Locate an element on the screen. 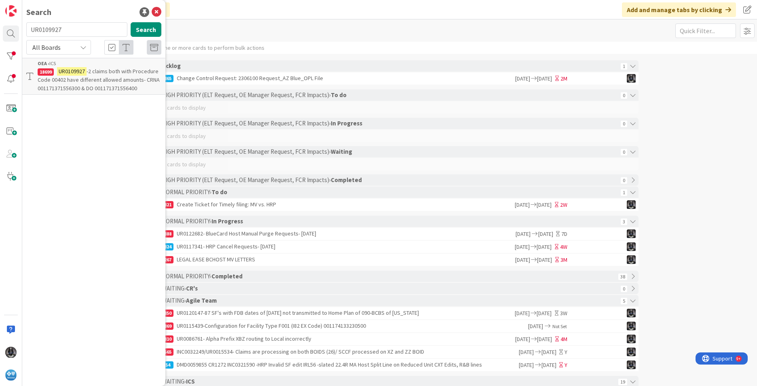  span: 5 is located at coordinates (624, 301).